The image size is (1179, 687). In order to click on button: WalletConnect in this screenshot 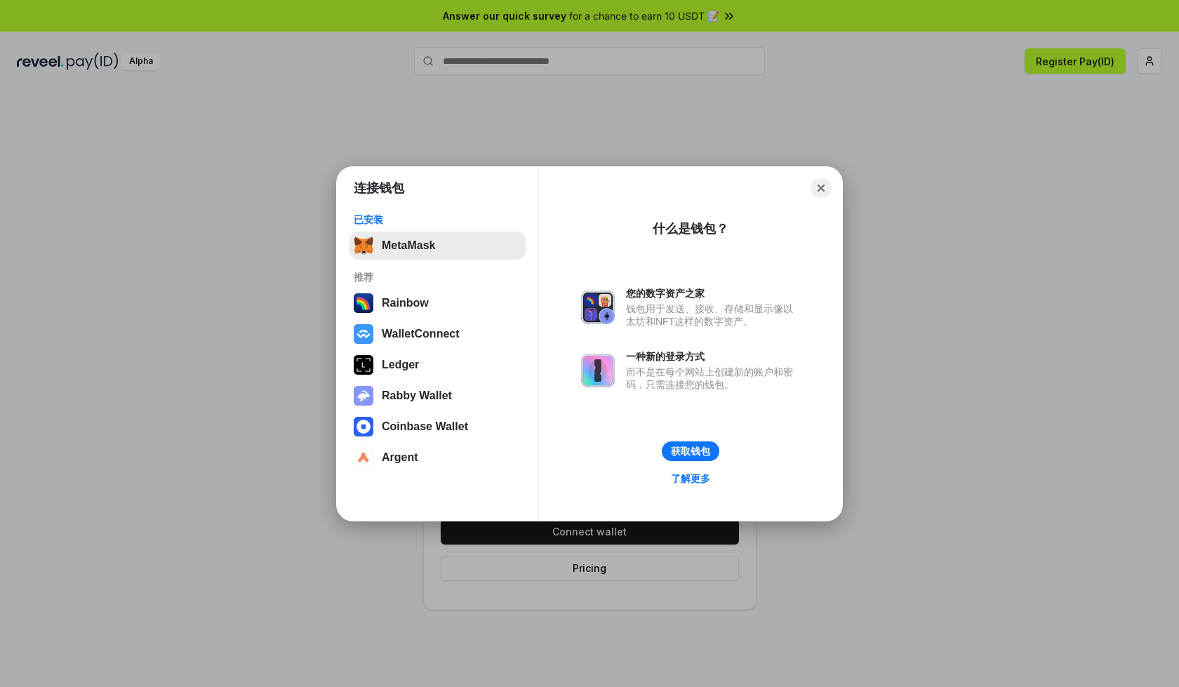, I will do `click(437, 334)`.